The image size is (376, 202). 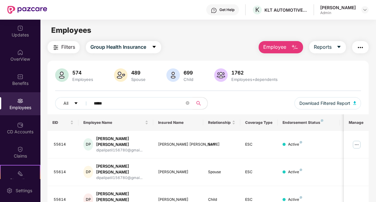 I want to click on span: Download Filtered Report, so click(x=325, y=103).